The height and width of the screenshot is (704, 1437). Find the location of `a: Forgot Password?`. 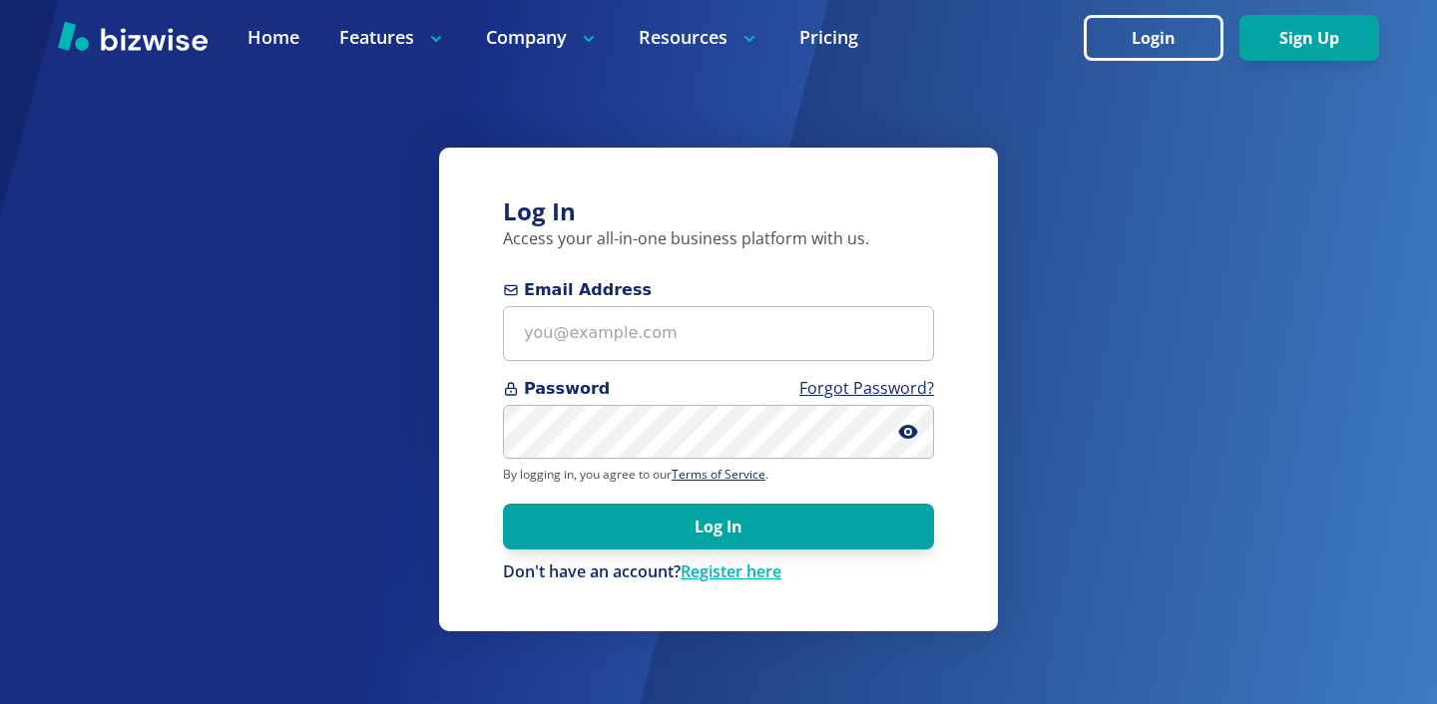

a: Forgot Password? is located at coordinates (866, 388).